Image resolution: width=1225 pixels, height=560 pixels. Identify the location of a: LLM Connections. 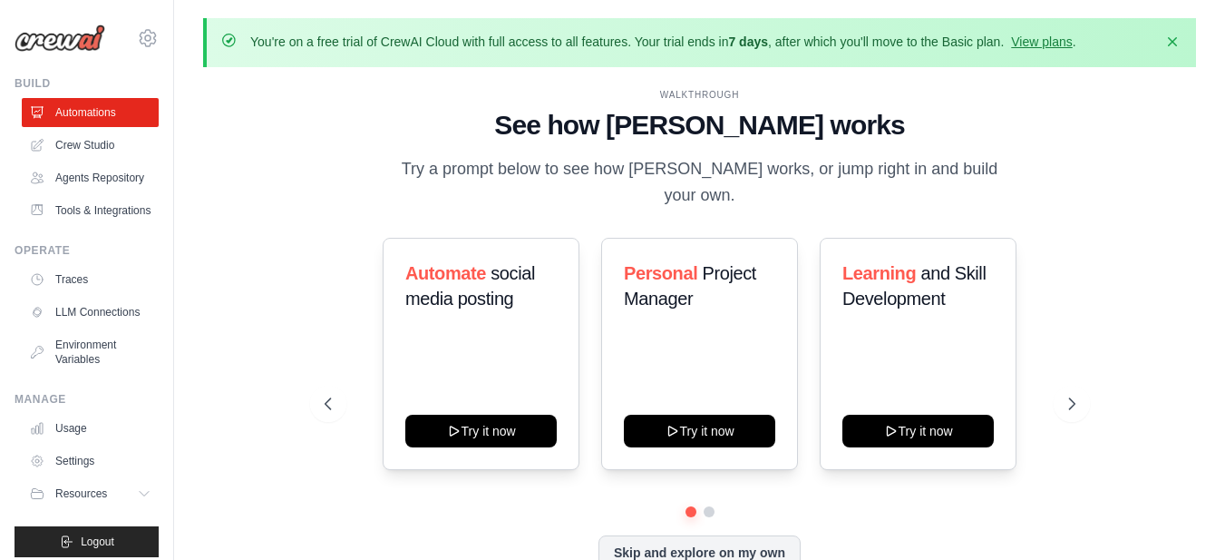
(90, 312).